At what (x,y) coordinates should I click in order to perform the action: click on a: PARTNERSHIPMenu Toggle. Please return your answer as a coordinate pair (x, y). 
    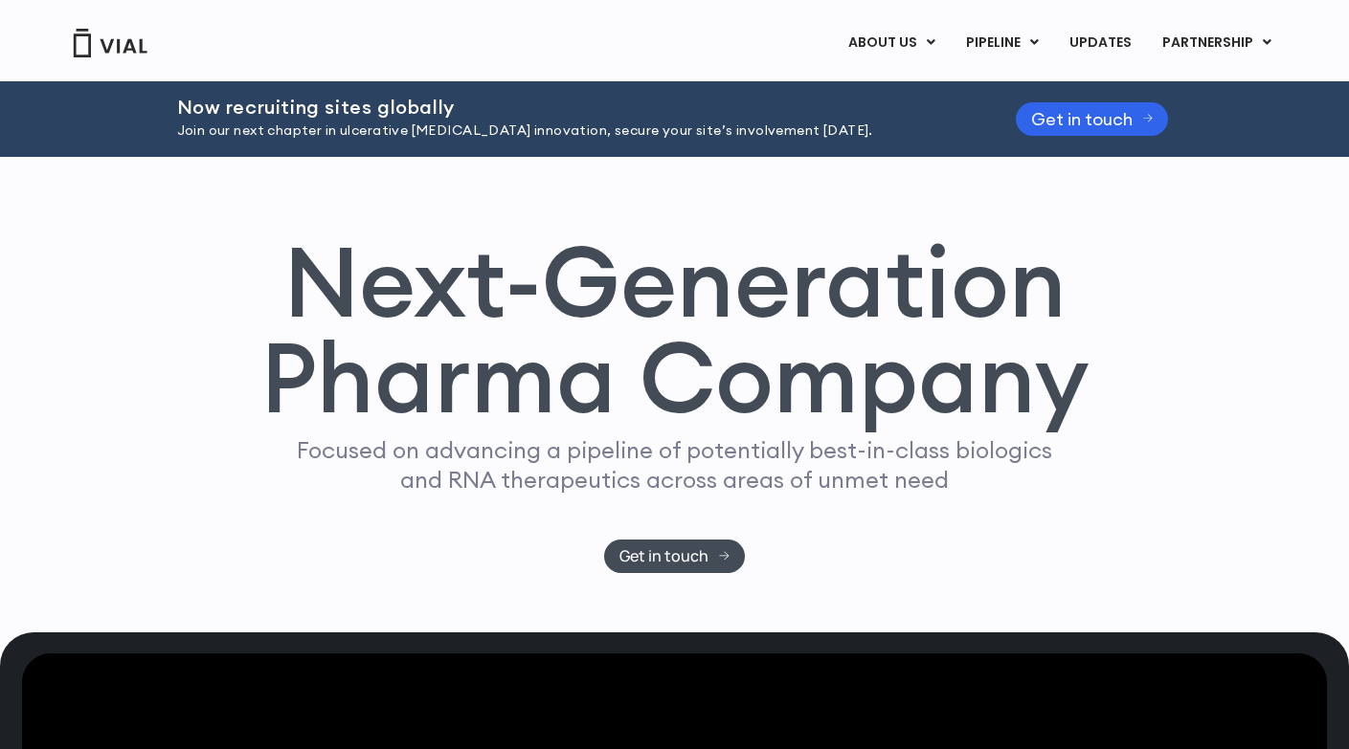
    Looking at the image, I should click on (1217, 43).